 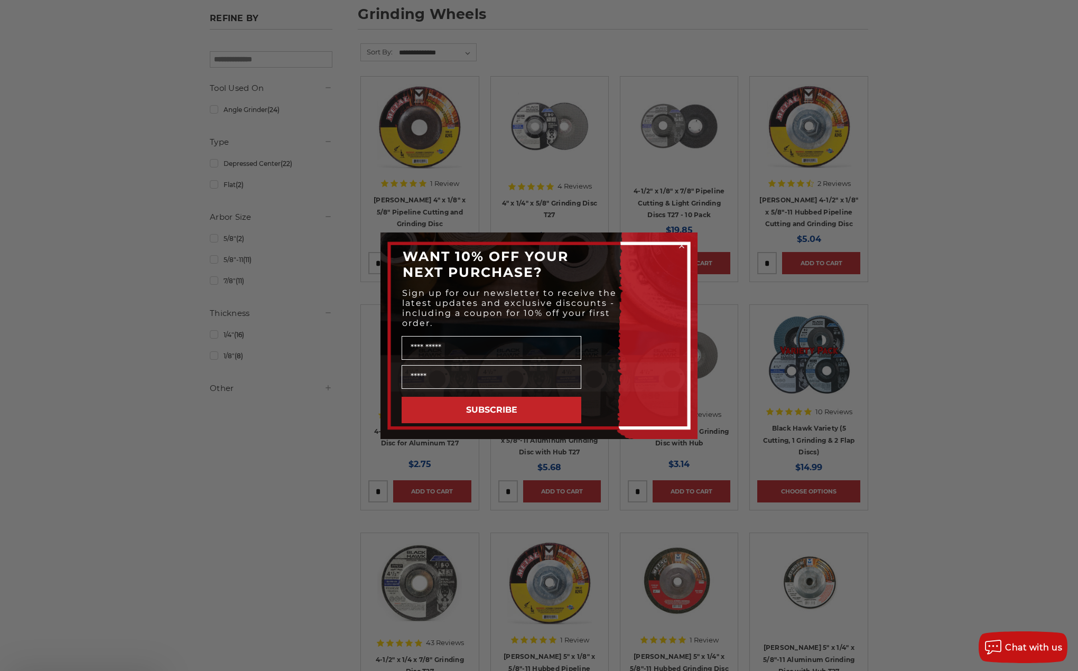 What do you see at coordinates (491, 377) in the screenshot?
I see `input: Email` at bounding box center [491, 377].